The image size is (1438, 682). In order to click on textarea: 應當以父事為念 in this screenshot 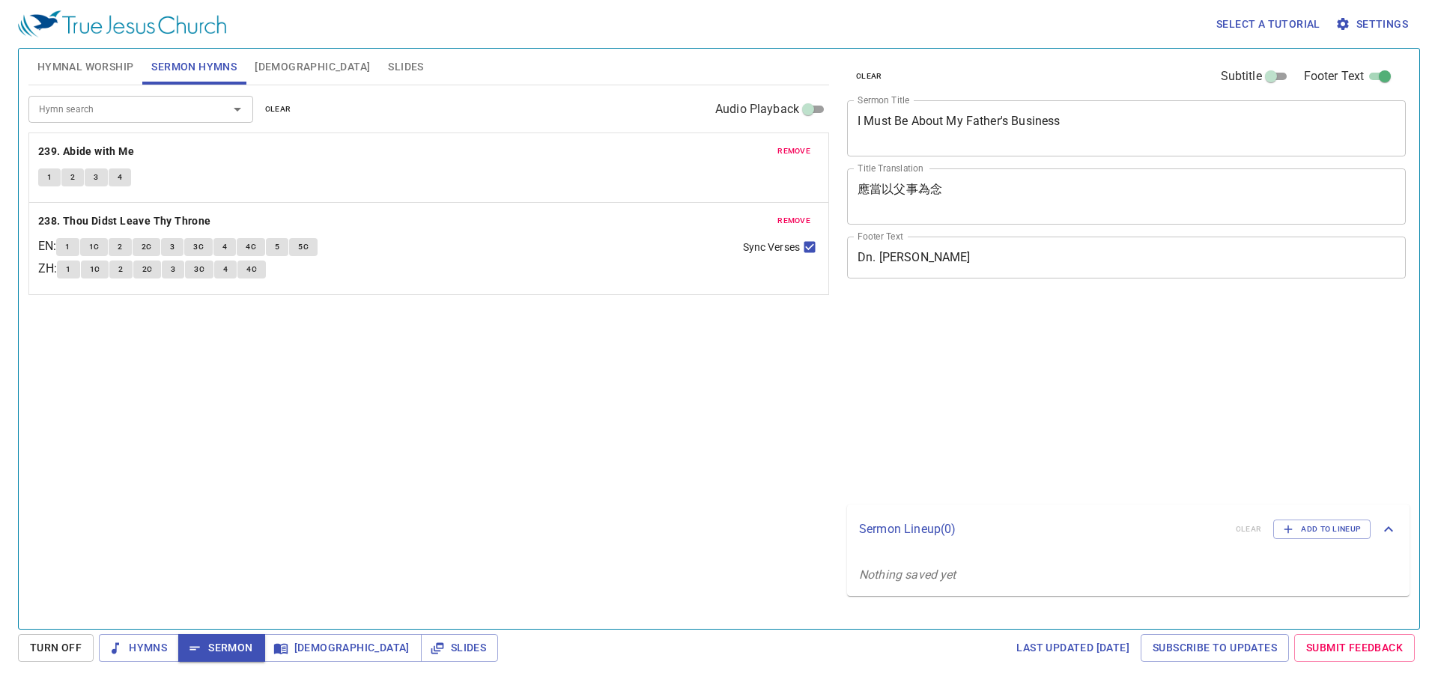, I will do `click(1126, 196)`.